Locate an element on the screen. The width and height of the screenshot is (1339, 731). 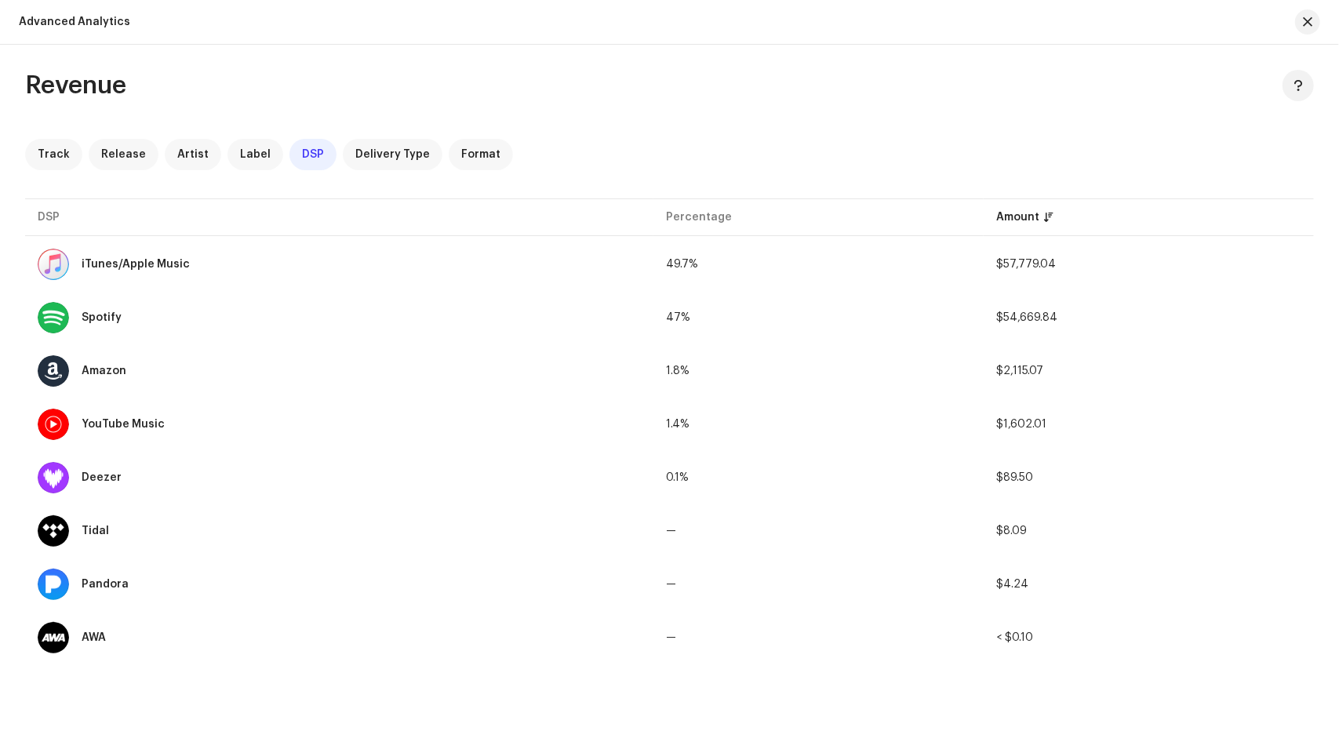
span: 47% is located at coordinates (678, 318).